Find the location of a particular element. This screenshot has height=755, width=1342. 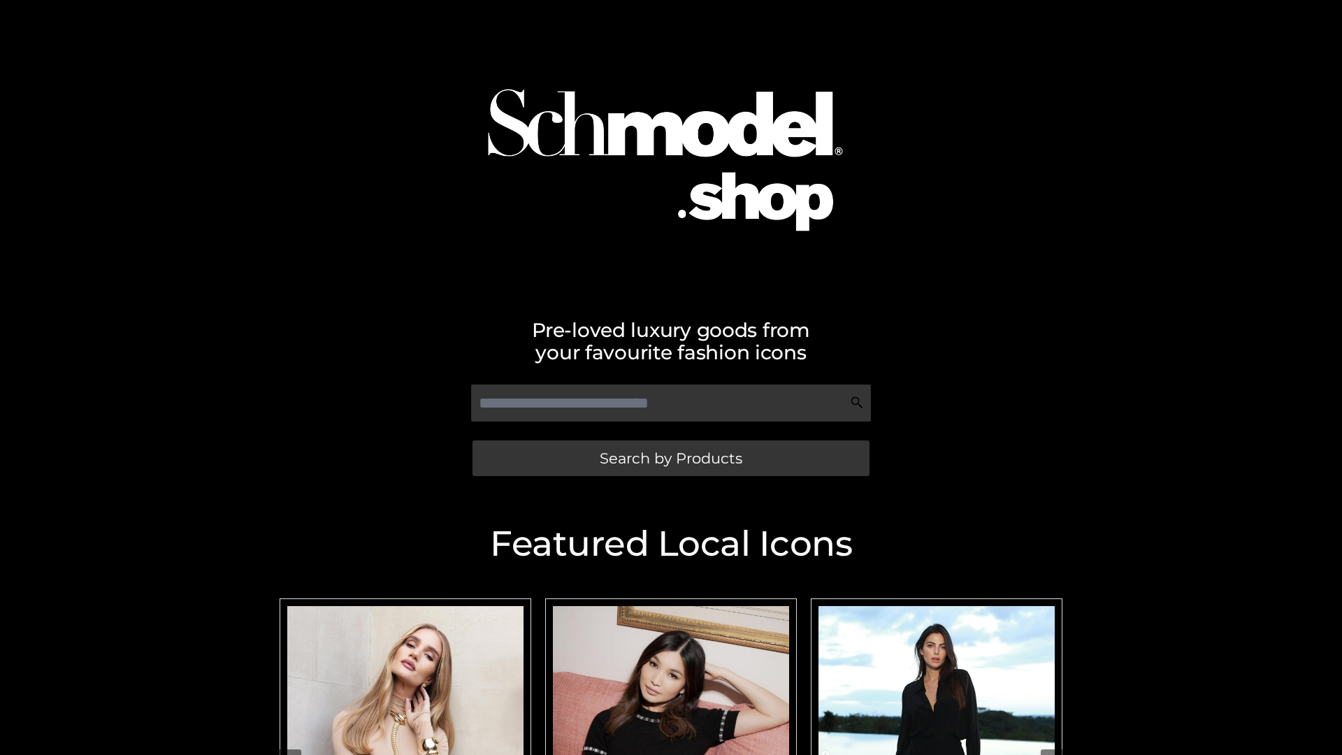

a: Search by Products is located at coordinates (671, 458).